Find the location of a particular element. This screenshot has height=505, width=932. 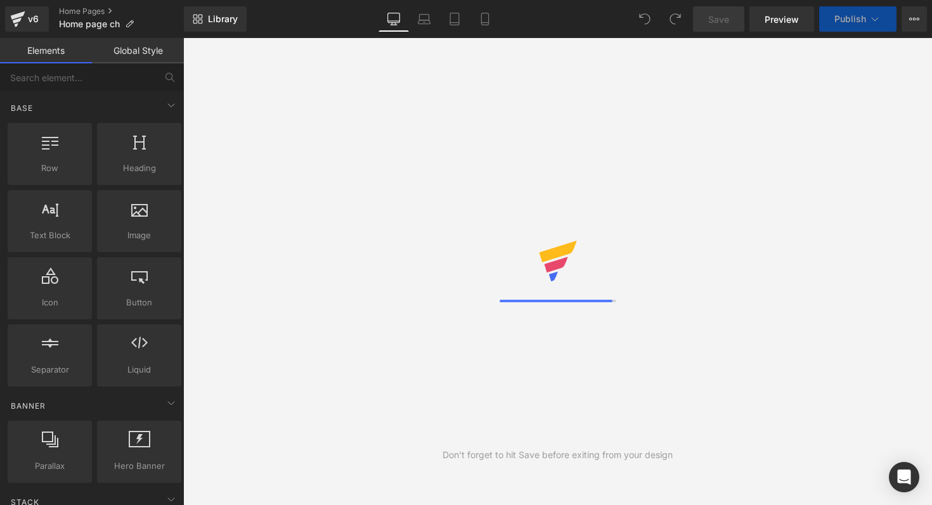

span: Preview is located at coordinates (782, 19).